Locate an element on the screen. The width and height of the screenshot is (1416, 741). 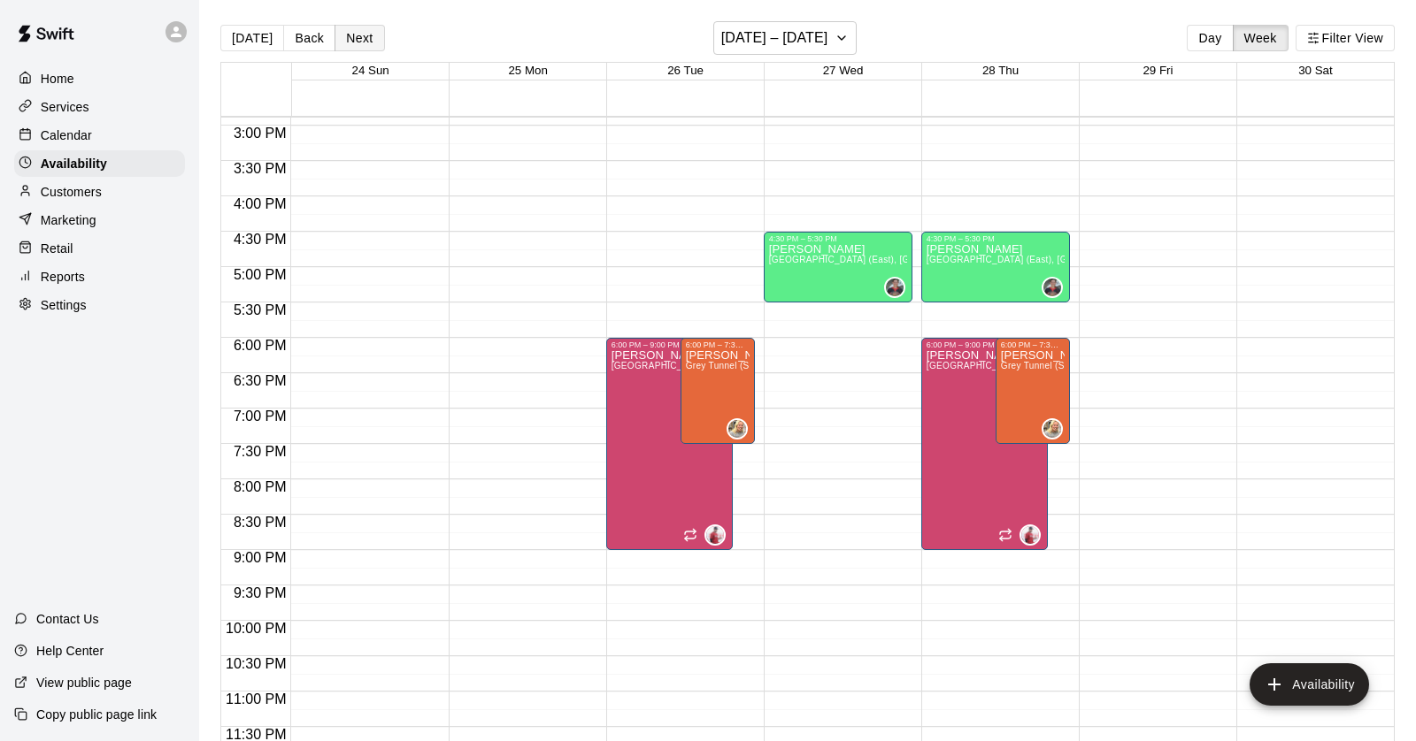
a: Services is located at coordinates (99, 107).